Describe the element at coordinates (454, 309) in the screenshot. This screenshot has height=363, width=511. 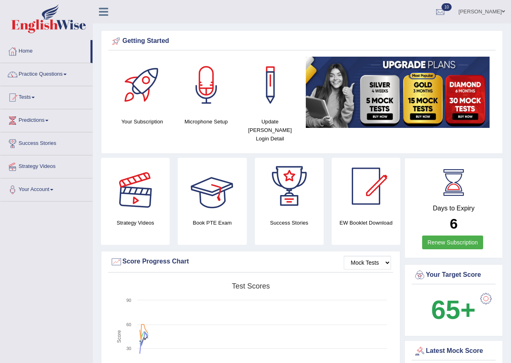
I see `b: 65+` at that location.